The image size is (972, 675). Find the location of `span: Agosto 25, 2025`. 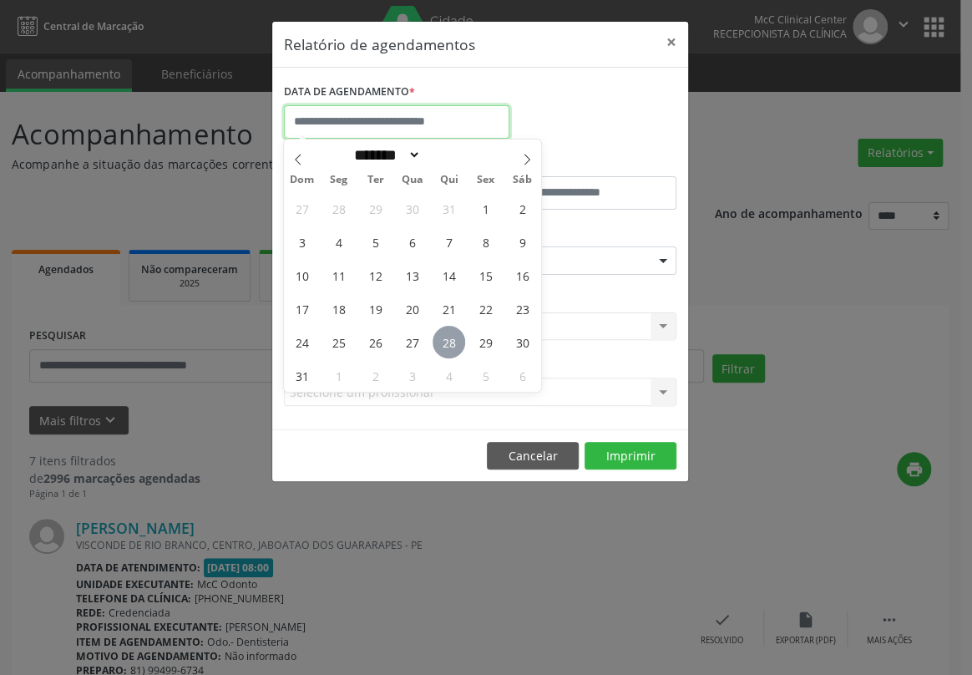

span: Agosto 25, 2025 is located at coordinates (338, 342).